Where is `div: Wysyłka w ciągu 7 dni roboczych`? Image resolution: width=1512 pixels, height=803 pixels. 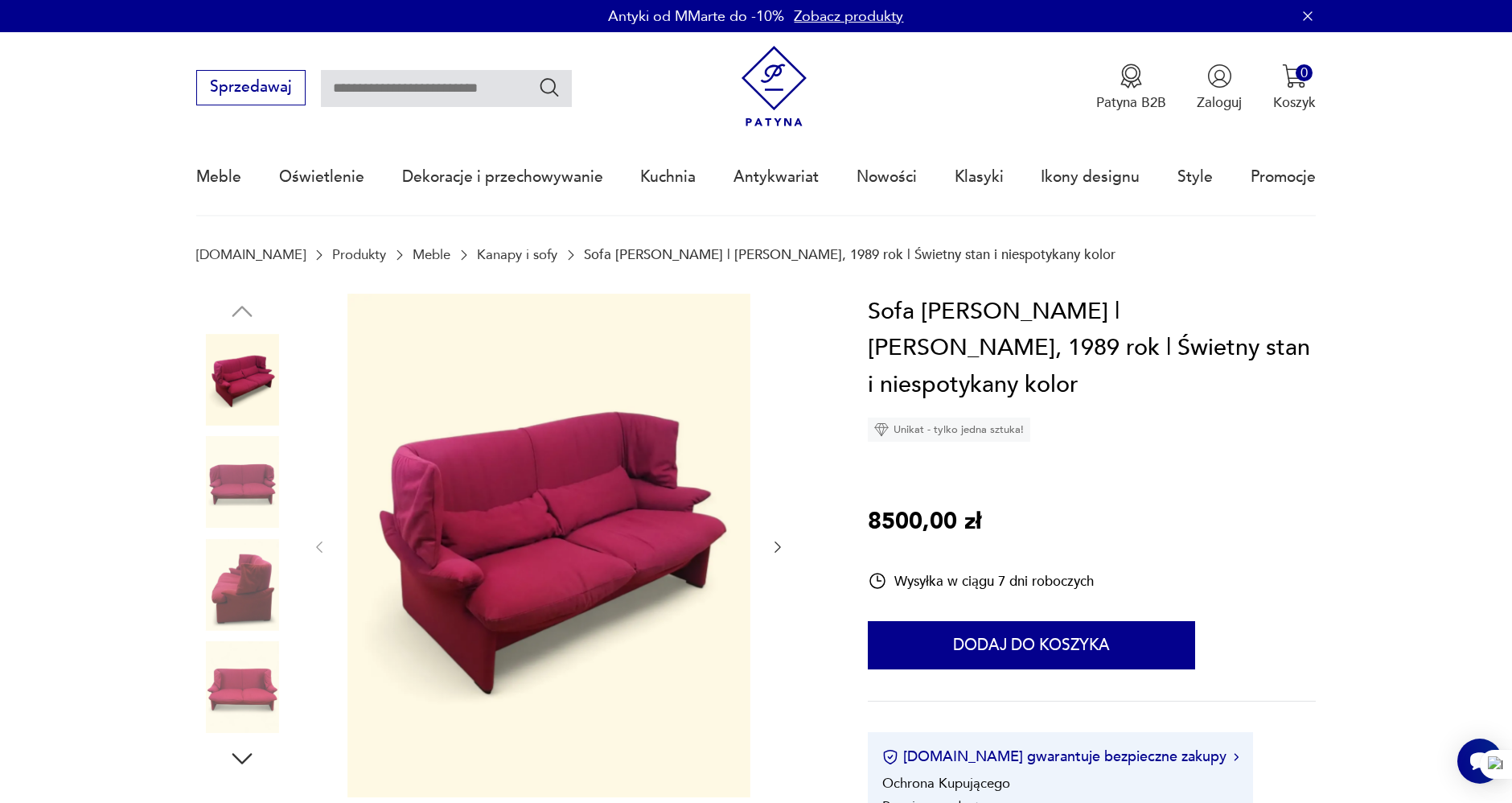
div: Wysyłka w ciągu 7 dni roboczych is located at coordinates (981, 580).